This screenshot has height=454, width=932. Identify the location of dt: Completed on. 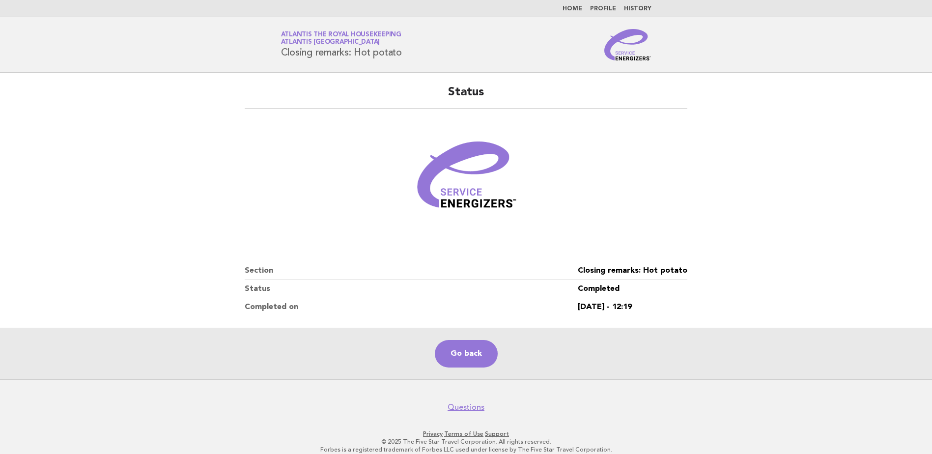
(411, 307).